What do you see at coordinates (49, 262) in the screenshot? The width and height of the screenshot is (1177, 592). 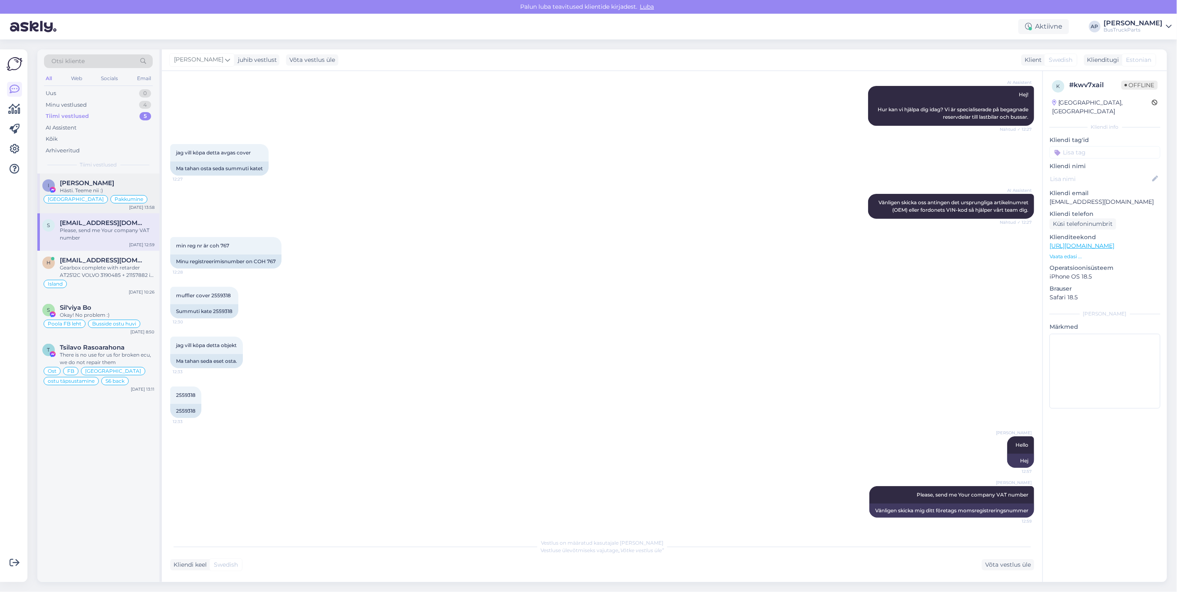 I see `span: H` at bounding box center [49, 262].